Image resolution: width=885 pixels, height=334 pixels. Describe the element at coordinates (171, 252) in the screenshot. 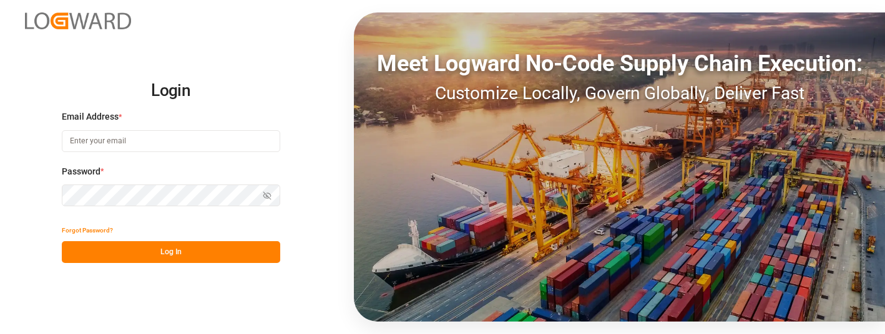

I see `button: Log In` at that location.